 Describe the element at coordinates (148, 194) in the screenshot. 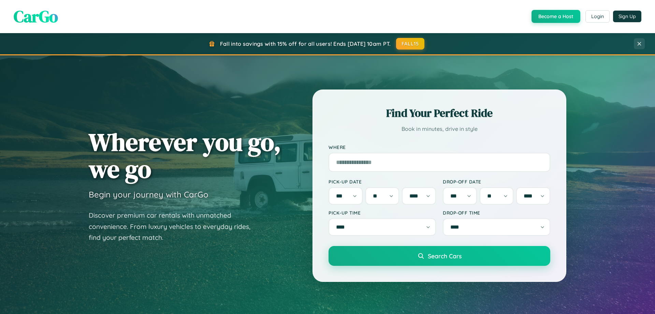

I see `h3: Begin your journey with CarGo` at that location.